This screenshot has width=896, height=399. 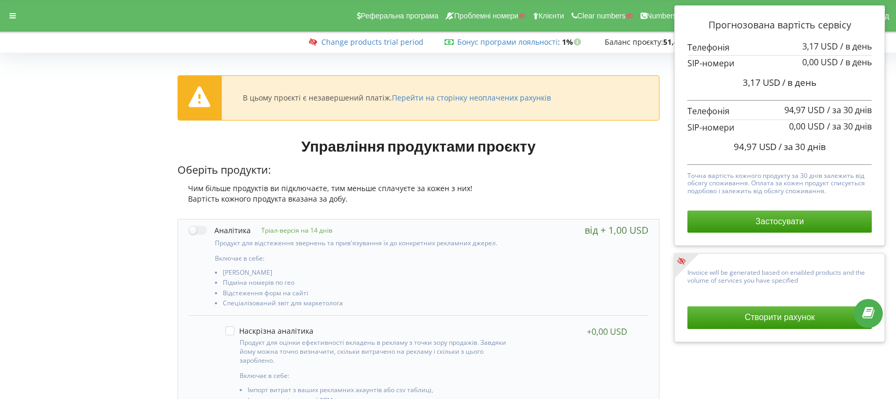 I want to click on div: Чим більше продуктів ви підключаєте, тим меньше сплачуєте за кожен з них!, so click(x=418, y=189).